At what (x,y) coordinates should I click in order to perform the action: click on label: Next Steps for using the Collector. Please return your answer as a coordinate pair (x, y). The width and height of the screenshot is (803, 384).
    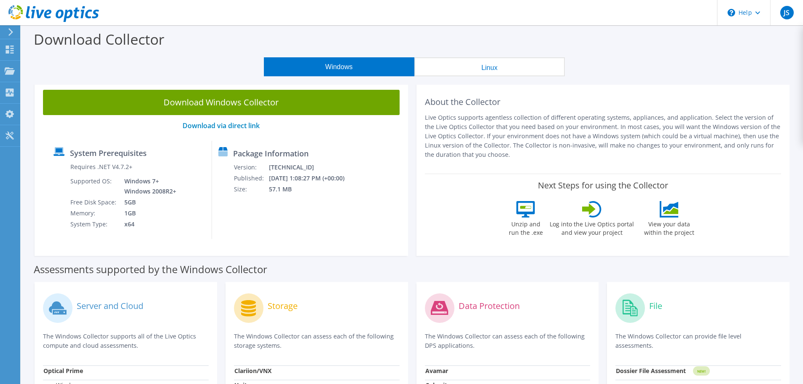
    Looking at the image, I should click on (603, 185).